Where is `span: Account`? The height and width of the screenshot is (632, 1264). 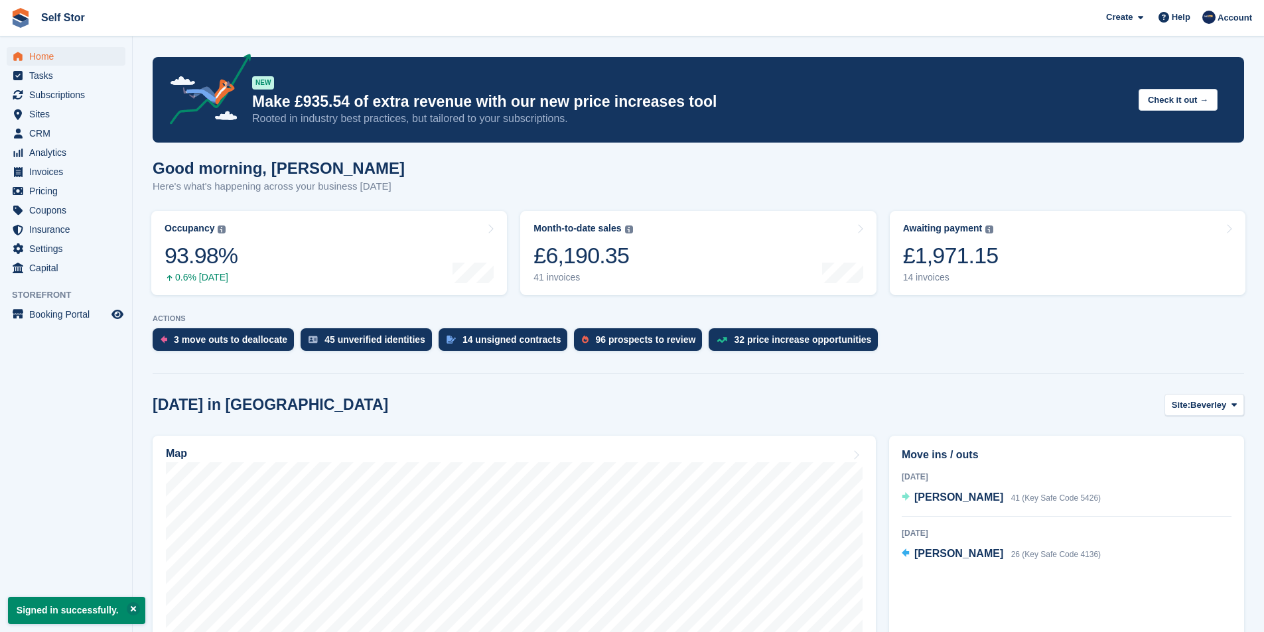
span: Account is located at coordinates (1235, 18).